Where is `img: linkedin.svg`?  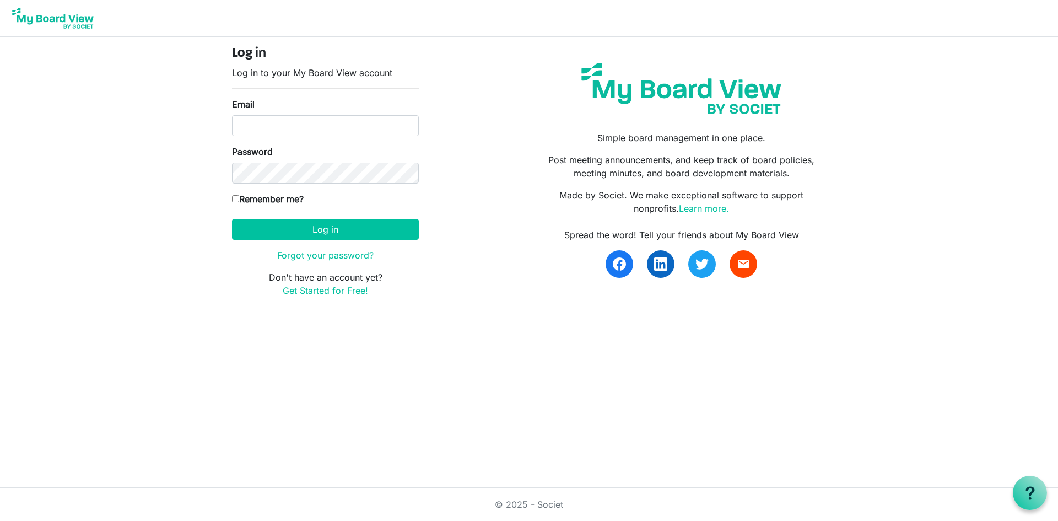
img: linkedin.svg is located at coordinates (661, 264).